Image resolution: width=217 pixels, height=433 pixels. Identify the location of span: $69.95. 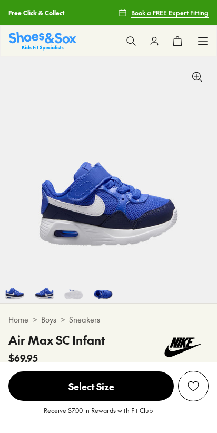
(23, 358).